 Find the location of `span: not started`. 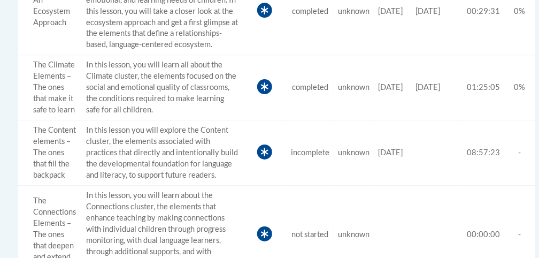

span: not started is located at coordinates (310, 234).